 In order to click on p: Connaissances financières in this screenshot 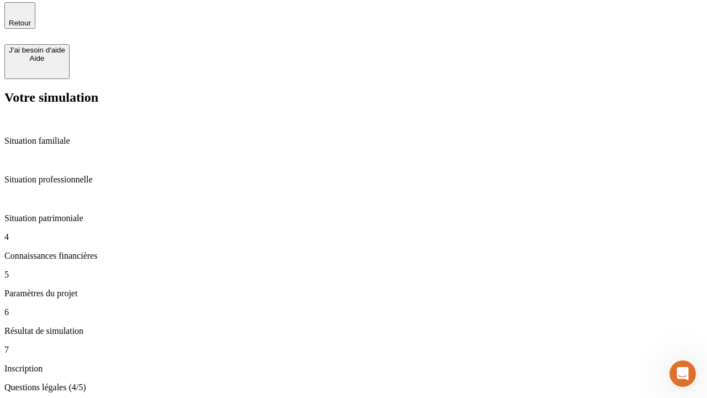, I will do `click(354, 256)`.